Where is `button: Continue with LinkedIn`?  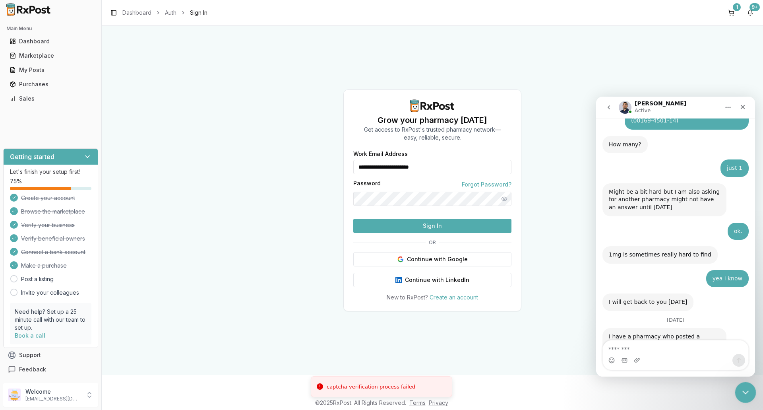
button: Continue with LinkedIn is located at coordinates (432, 280).